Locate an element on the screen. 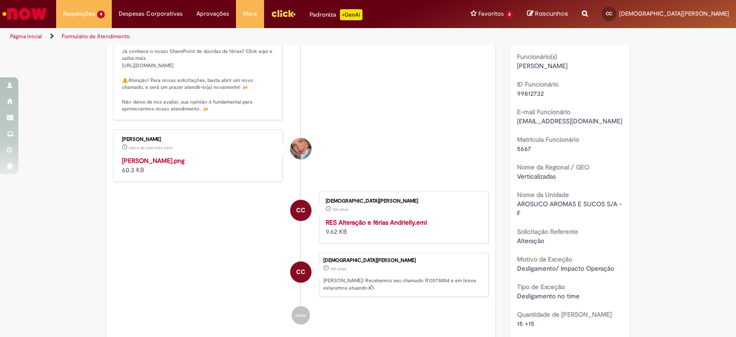 This screenshot has width=736, height=337. span: Aprovações is located at coordinates (212, 14).